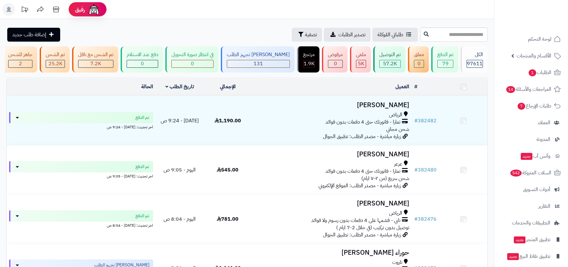  Describe the element at coordinates (20, 64) in the screenshot. I see `div: 2` at that location.